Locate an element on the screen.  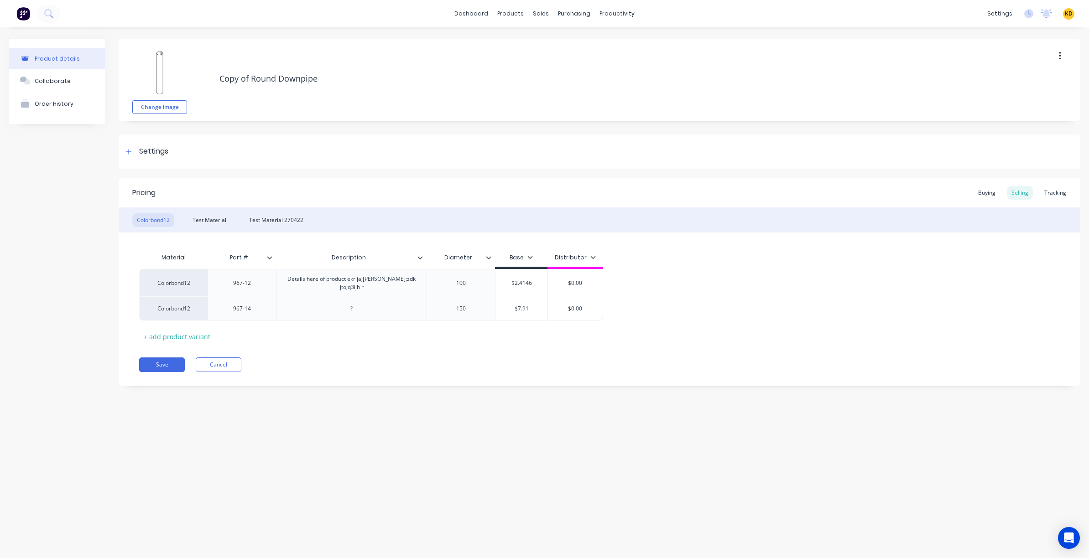
div: Selling is located at coordinates (1019, 193).